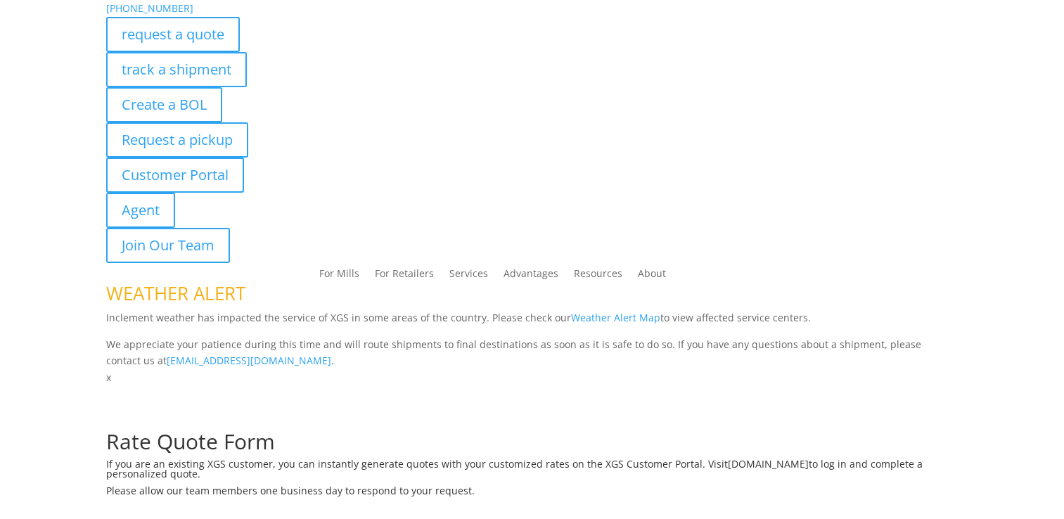  I want to click on a: Join Our Team, so click(168, 245).